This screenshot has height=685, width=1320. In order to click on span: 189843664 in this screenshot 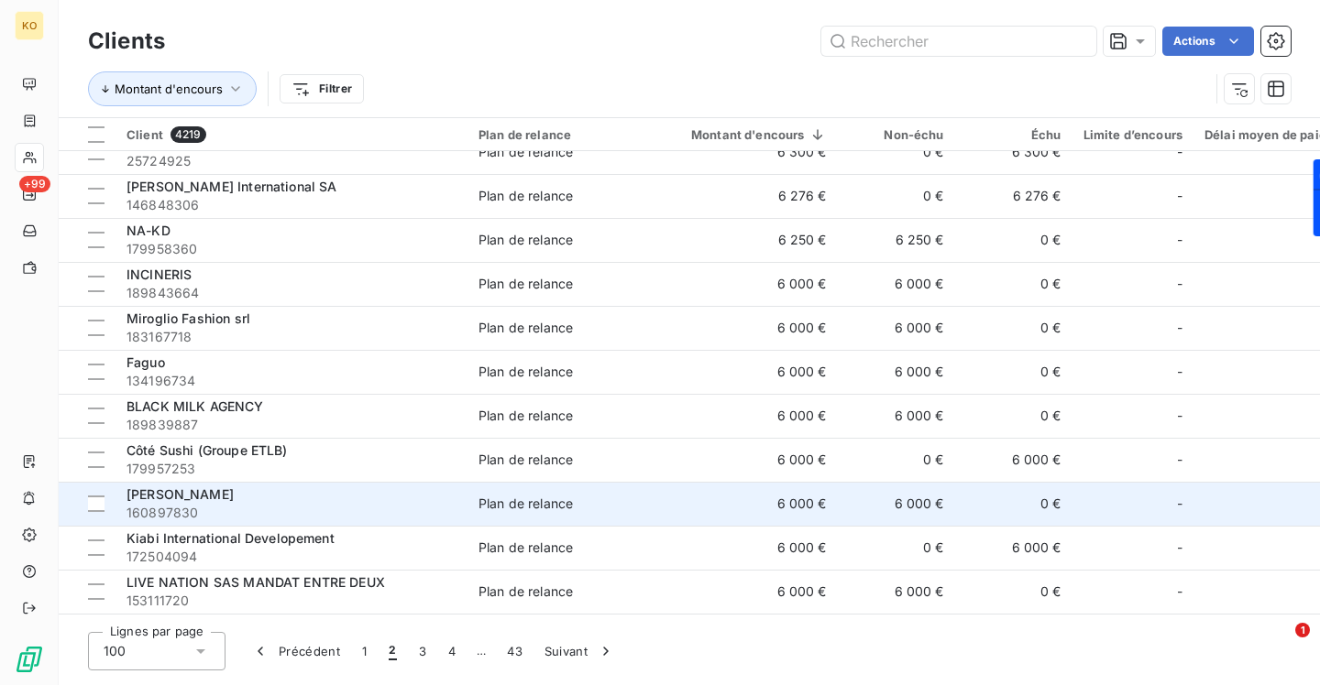, I will do `click(291, 293)`.